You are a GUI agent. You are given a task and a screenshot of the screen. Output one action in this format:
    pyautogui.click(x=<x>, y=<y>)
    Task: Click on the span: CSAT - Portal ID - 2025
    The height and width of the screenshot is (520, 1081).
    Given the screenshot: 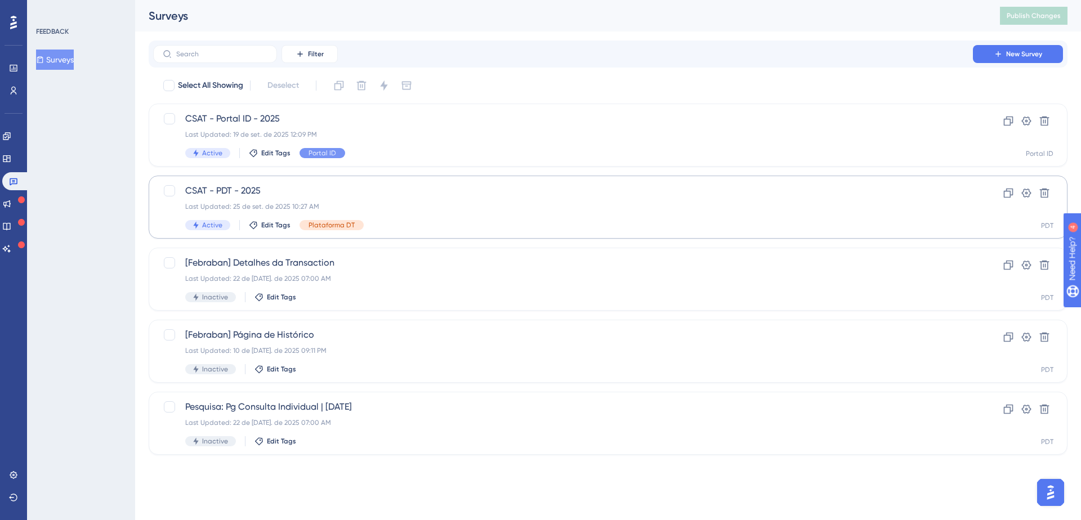 What is the action you would take?
    pyautogui.click(x=563, y=119)
    